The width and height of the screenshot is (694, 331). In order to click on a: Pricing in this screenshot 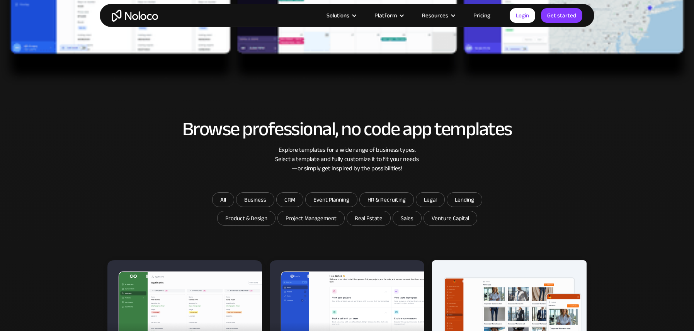, I will do `click(482, 15)`.